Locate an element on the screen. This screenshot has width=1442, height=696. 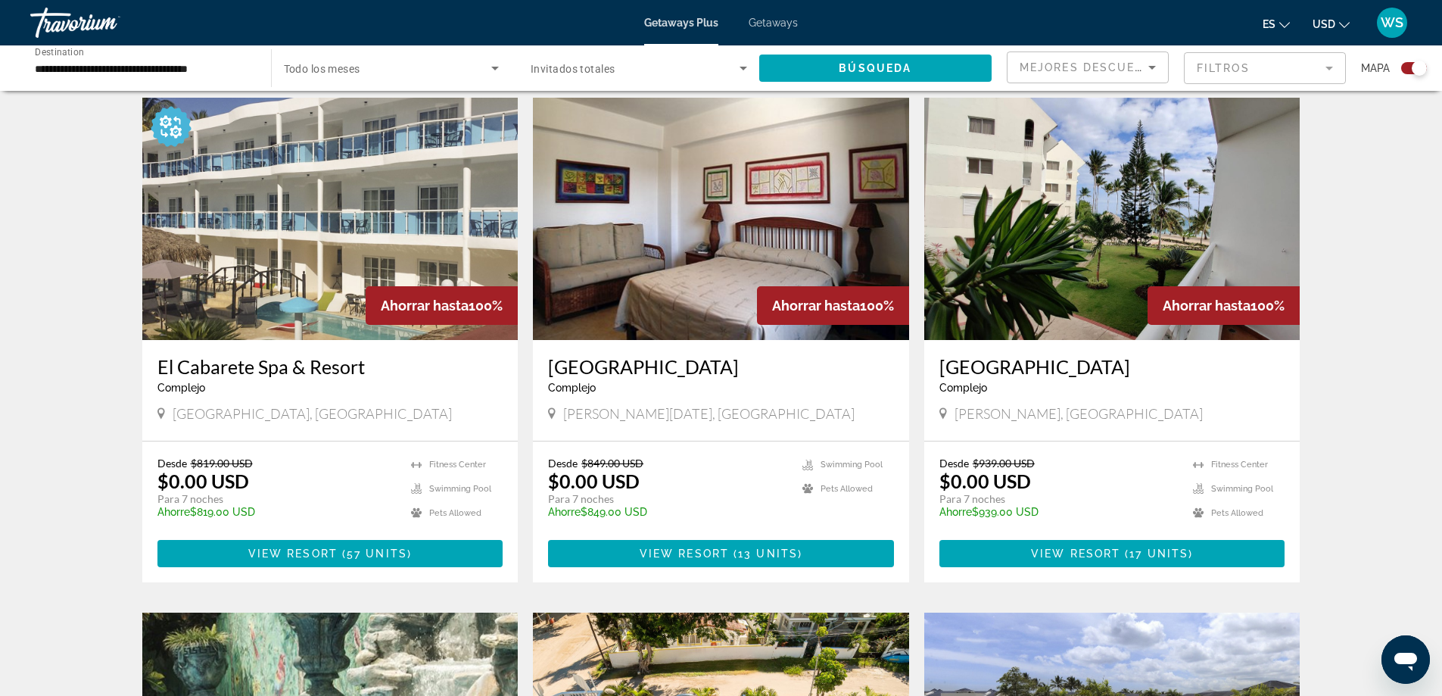
p: $819.00 USD is located at coordinates (277, 512).